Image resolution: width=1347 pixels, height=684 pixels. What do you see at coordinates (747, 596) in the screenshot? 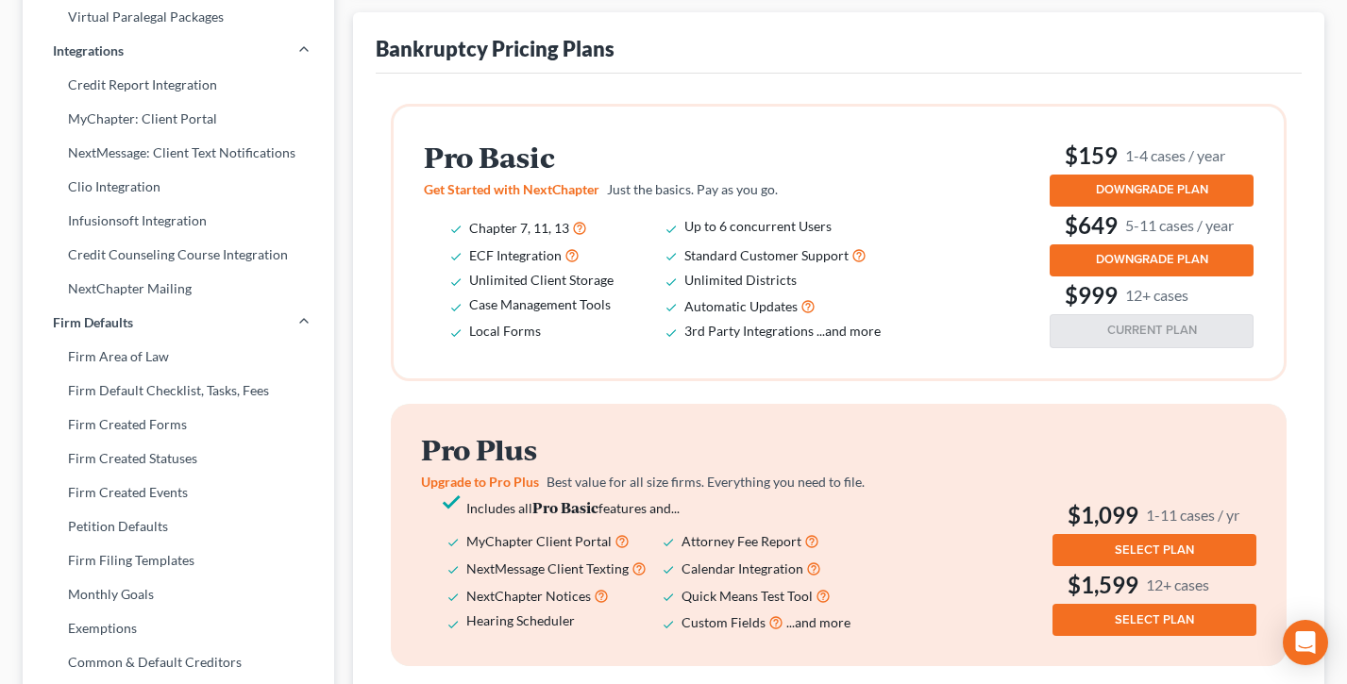
I see `span: Quick Means Test Tool` at bounding box center [747, 596].